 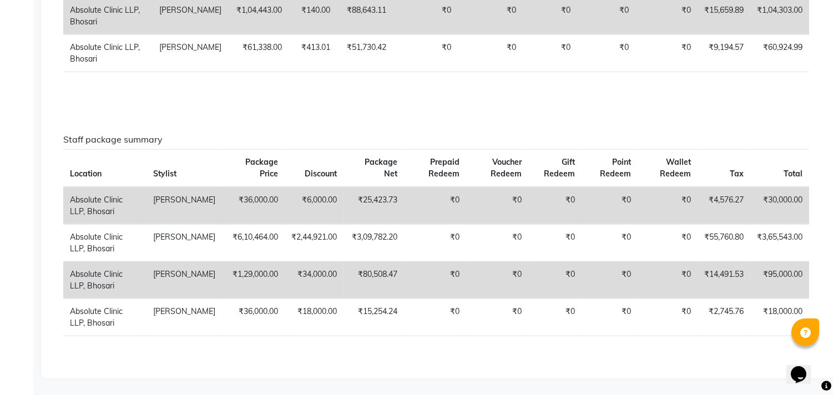 What do you see at coordinates (506, 168) in the screenshot?
I see `span: Voucher Redeem` at bounding box center [506, 168].